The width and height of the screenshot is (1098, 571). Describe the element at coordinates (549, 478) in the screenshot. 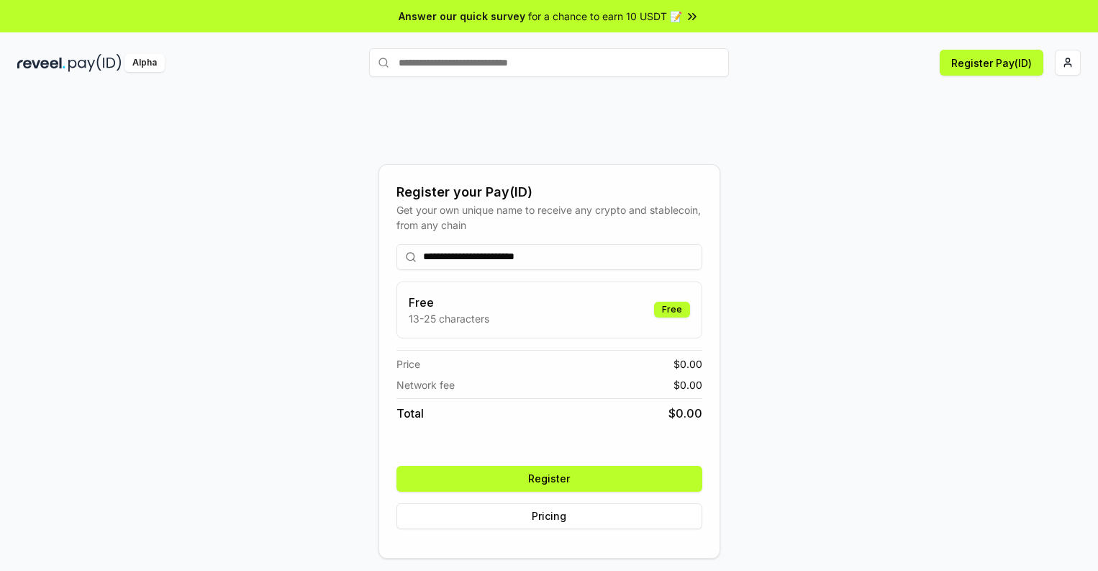

I see `button: Register` at that location.